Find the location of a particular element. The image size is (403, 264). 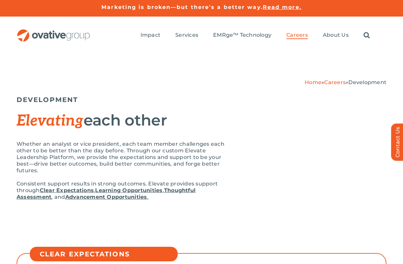

strong: Advancement Opportunities is located at coordinates (106, 197).